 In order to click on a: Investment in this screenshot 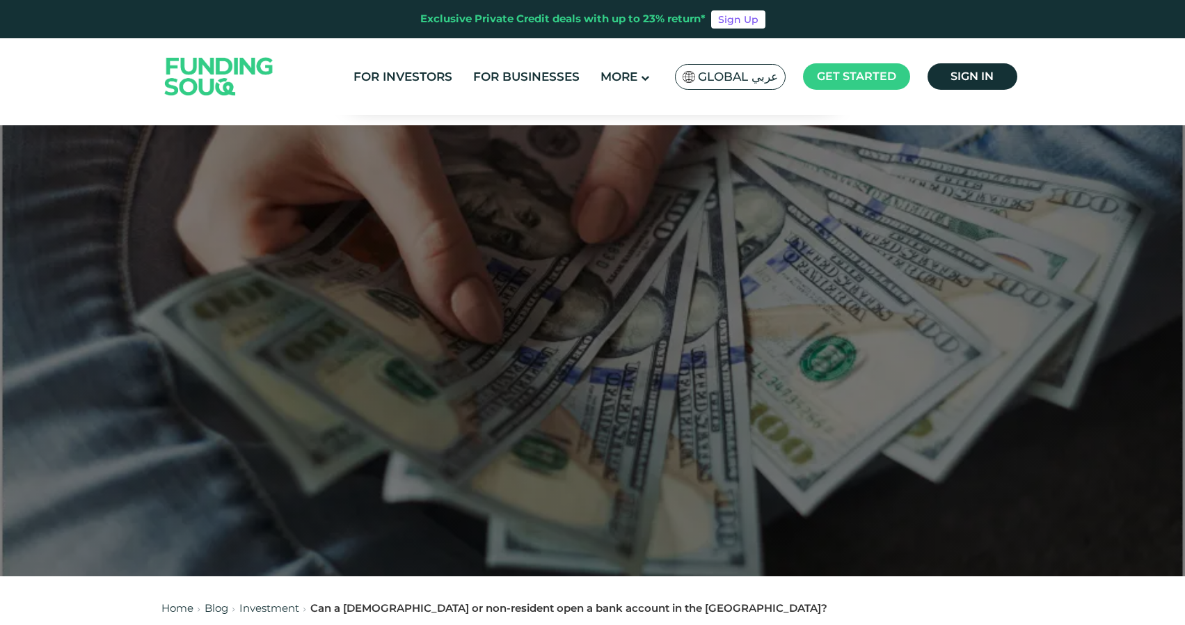, I will do `click(269, 608)`.